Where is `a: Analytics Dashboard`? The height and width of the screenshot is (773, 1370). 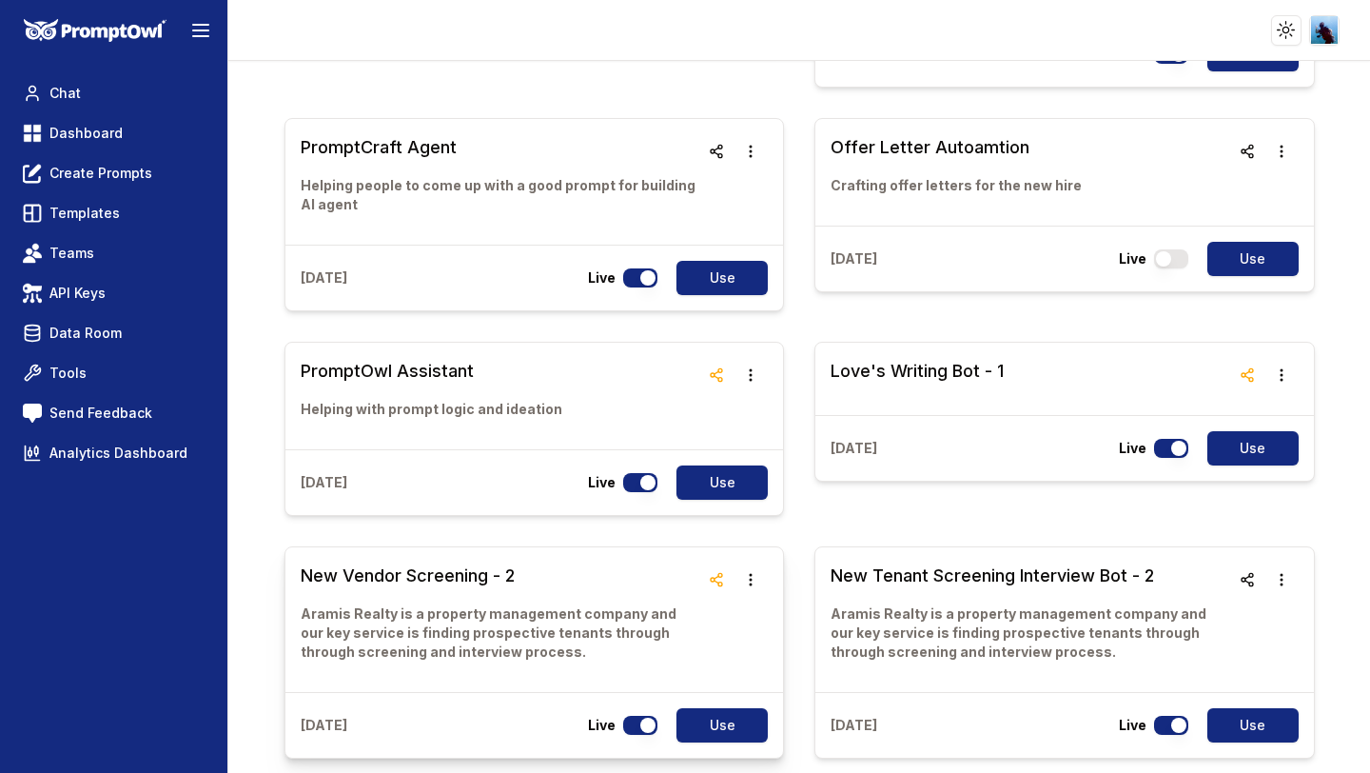
a: Analytics Dashboard is located at coordinates (113, 453).